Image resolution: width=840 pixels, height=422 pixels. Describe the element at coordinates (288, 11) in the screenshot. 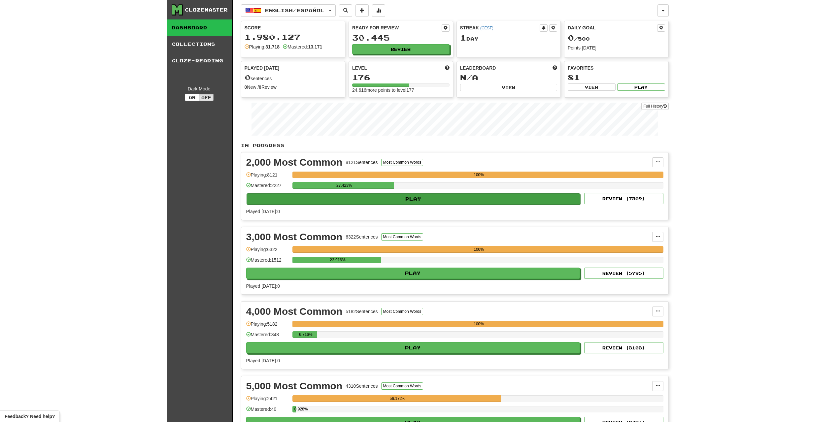

I see `button: English/Español` at that location.